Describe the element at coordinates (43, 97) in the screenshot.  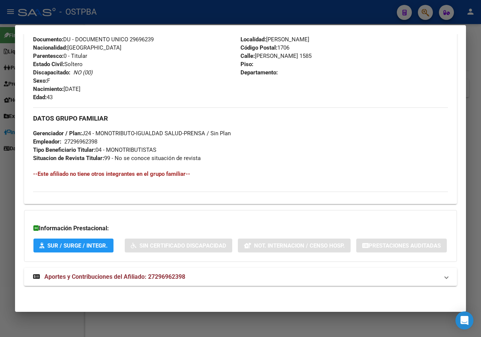
I see `span: 43` at that location.